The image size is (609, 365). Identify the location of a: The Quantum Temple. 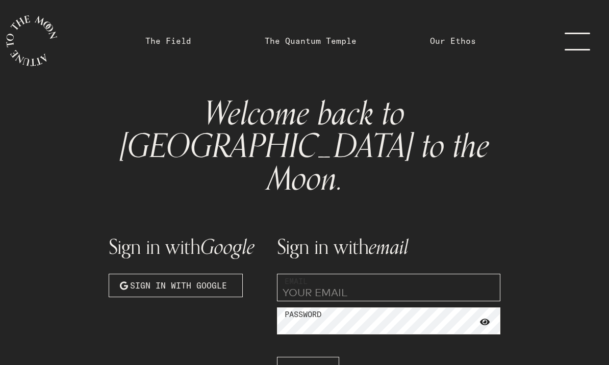
(310, 41).